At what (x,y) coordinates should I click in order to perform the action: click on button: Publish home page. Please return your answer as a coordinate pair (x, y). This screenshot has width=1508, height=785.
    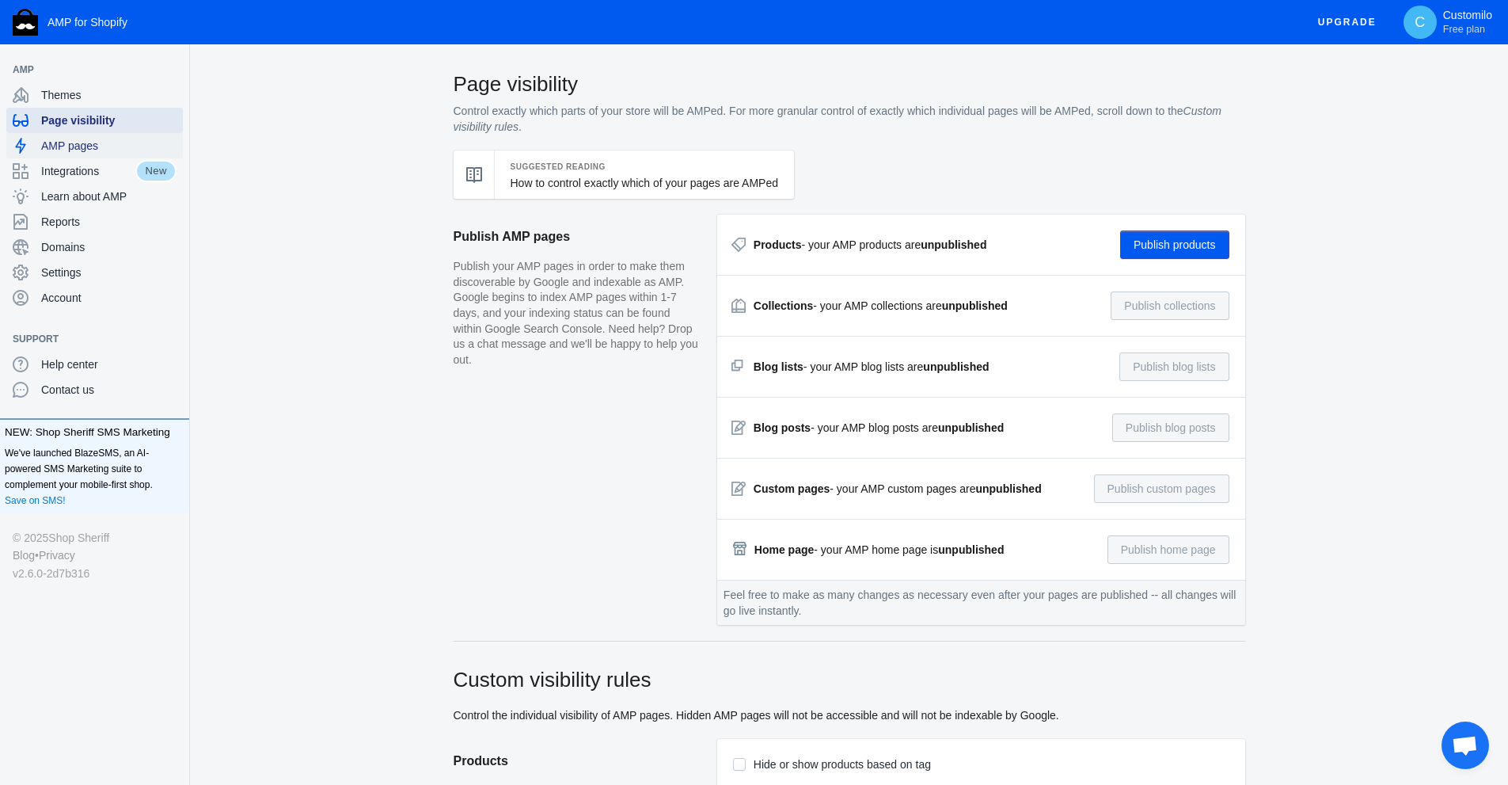
    Looking at the image, I should click on (1169, 549).